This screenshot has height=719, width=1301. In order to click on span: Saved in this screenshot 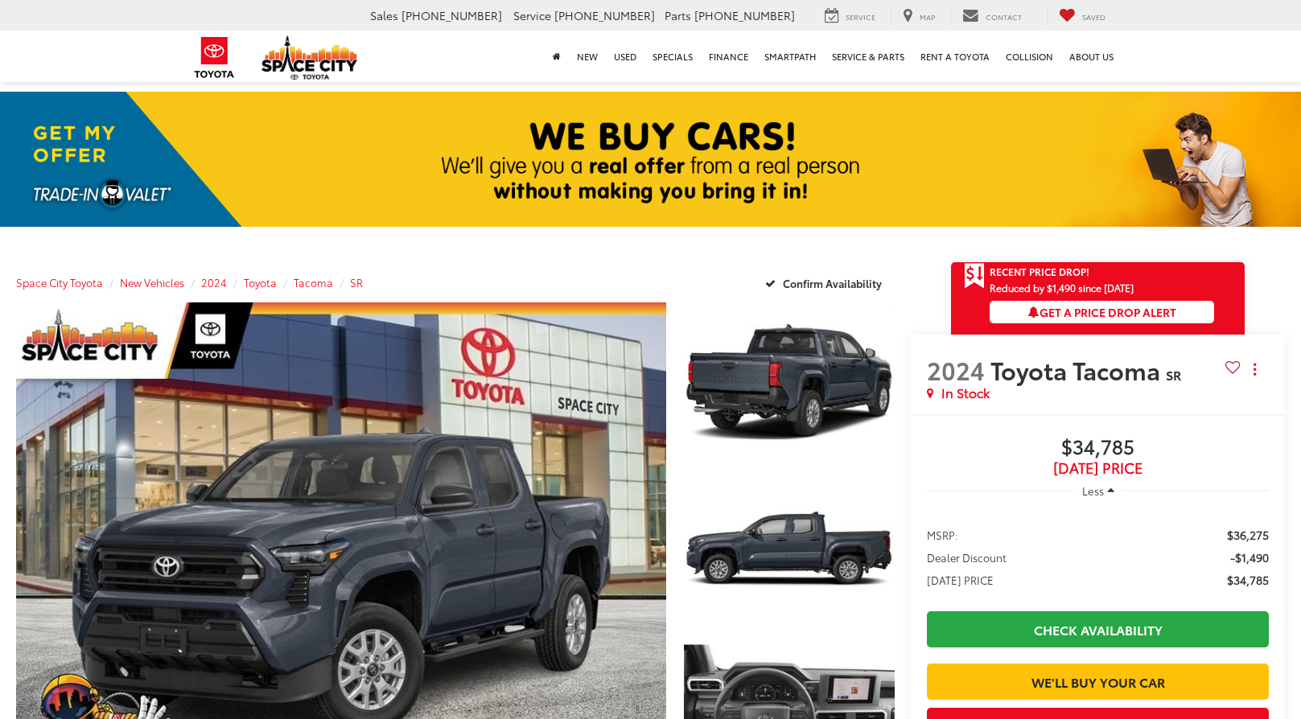, I will do `click(1093, 16)`.